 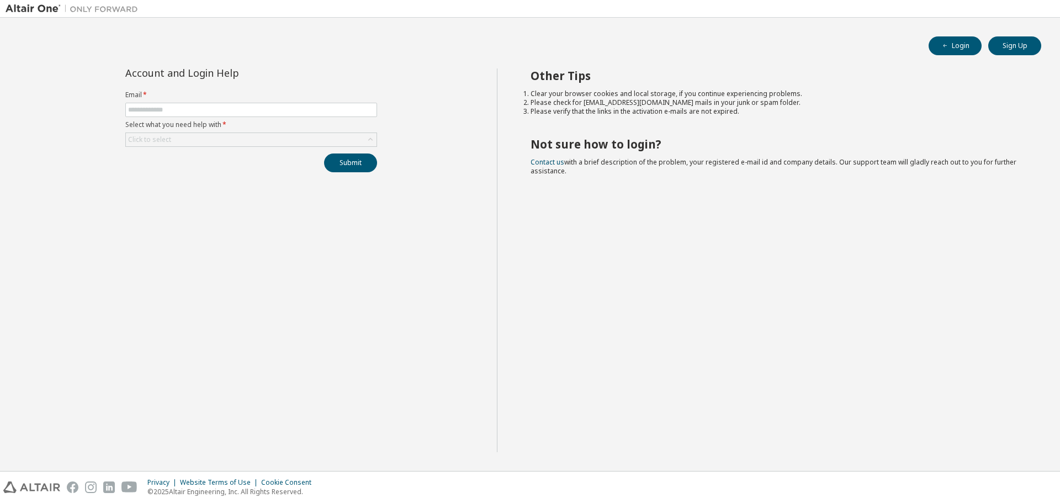 I want to click on h2: Not sure how to login?, so click(x=776, y=144).